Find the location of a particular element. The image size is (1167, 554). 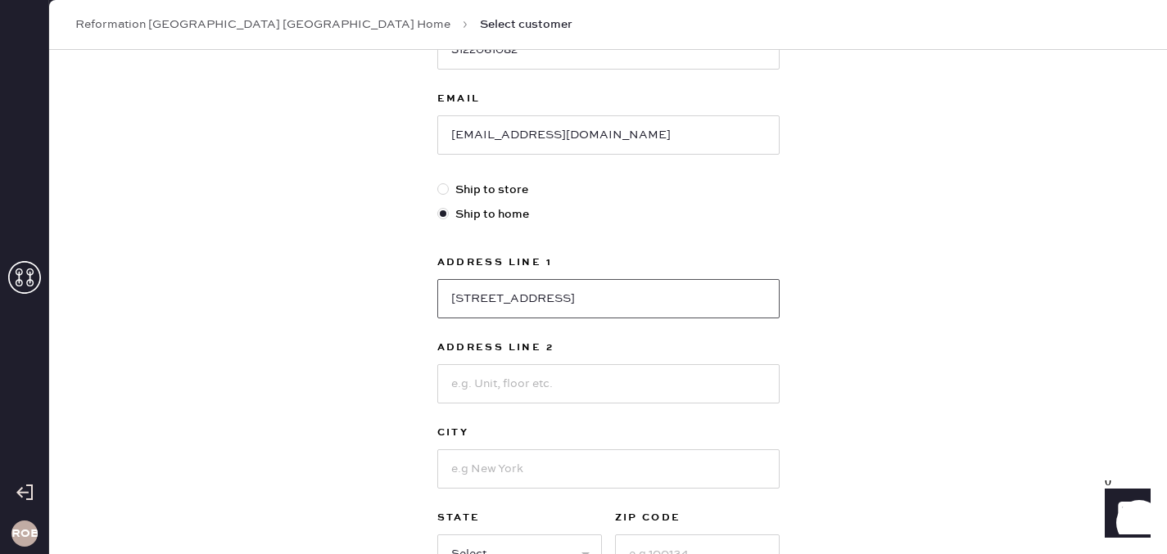

input: e.g. john@doe.com is located at coordinates (609, 135).